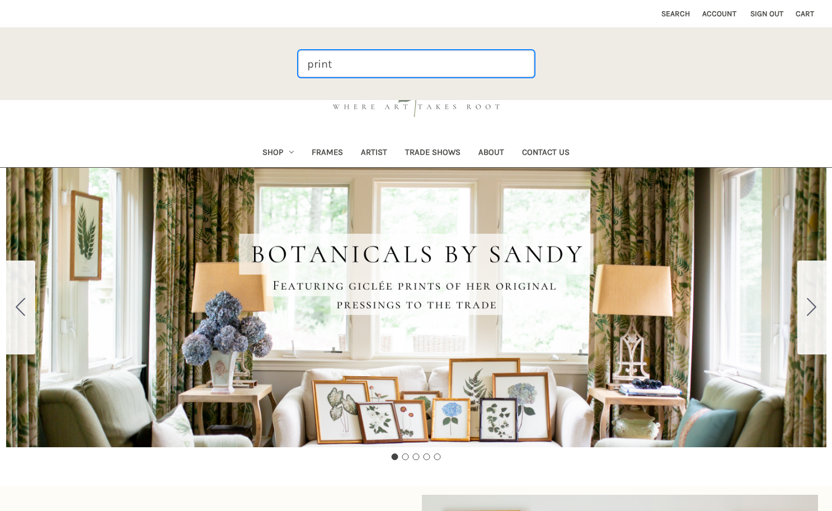 The image size is (832, 511). Describe the element at coordinates (427, 457) in the screenshot. I see `button: Go to slide 4` at that location.